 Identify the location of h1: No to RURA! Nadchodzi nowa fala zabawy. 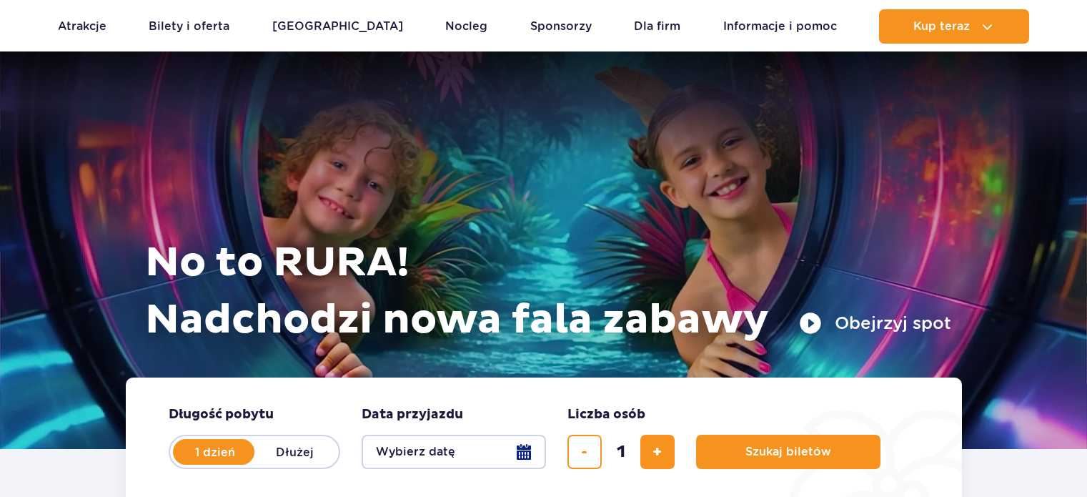
(548, 291).